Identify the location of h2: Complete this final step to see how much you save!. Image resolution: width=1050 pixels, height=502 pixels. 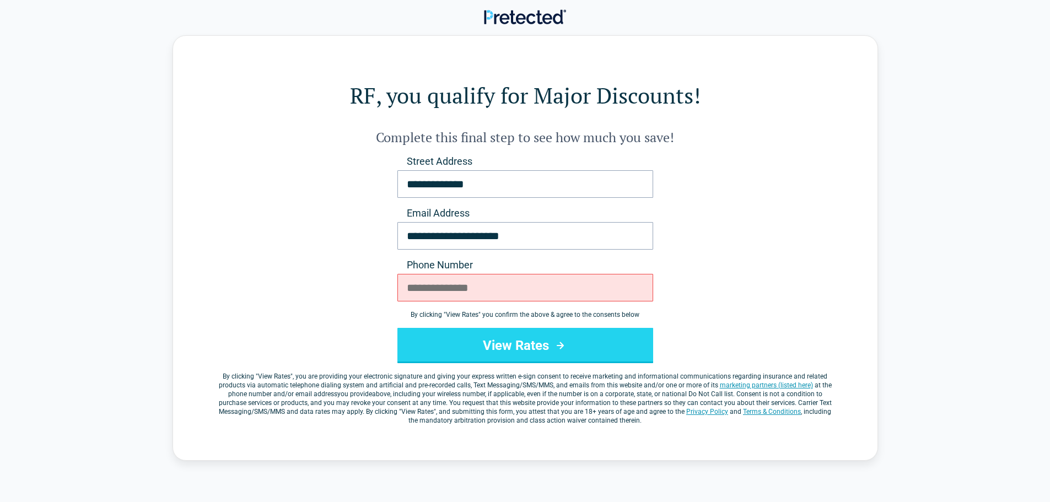
(525, 137).